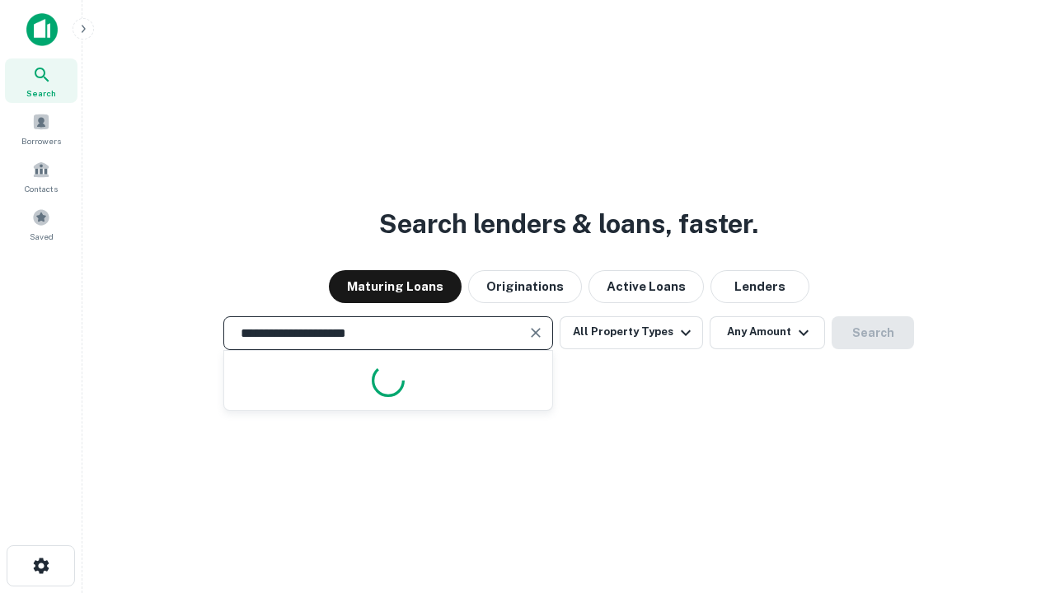 The width and height of the screenshot is (1055, 593). What do you see at coordinates (41, 236) in the screenshot?
I see `span: Saved` at bounding box center [41, 236].